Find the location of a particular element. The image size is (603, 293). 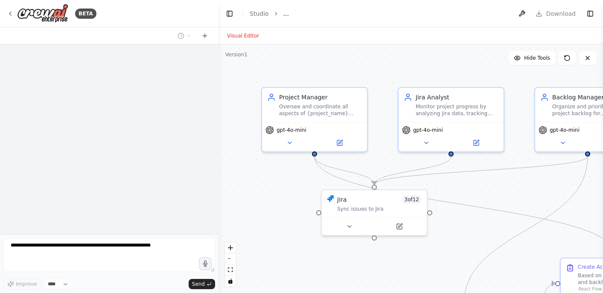

div: Jira Analyst is located at coordinates (457, 97).